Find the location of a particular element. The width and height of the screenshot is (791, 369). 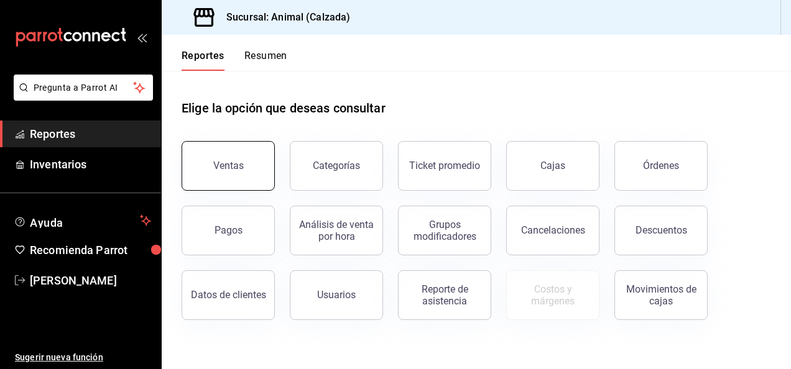

font: Sugerir nueva función is located at coordinates (59, 357).